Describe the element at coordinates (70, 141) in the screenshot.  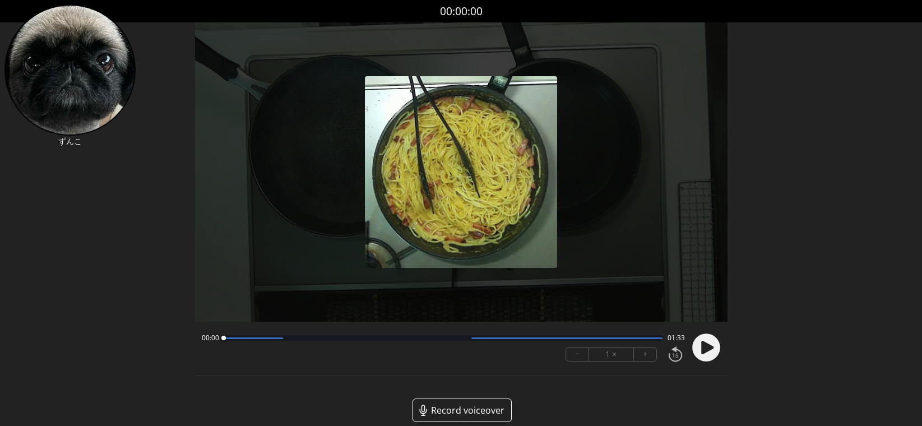
I see `p: ずんこ` at that location.